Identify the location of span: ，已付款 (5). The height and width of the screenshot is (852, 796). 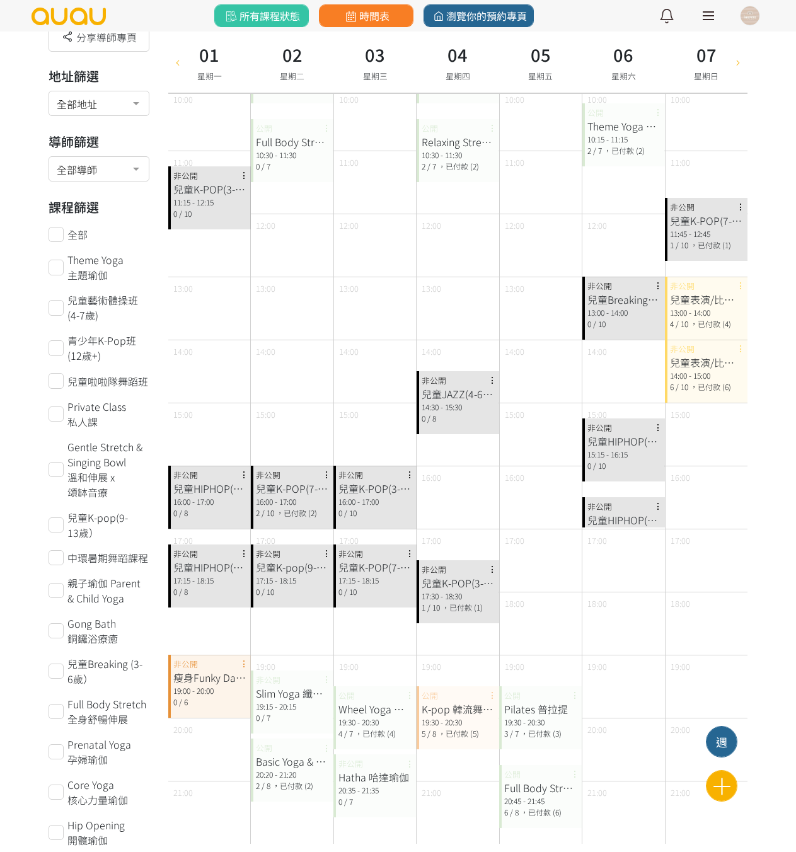
(458, 733).